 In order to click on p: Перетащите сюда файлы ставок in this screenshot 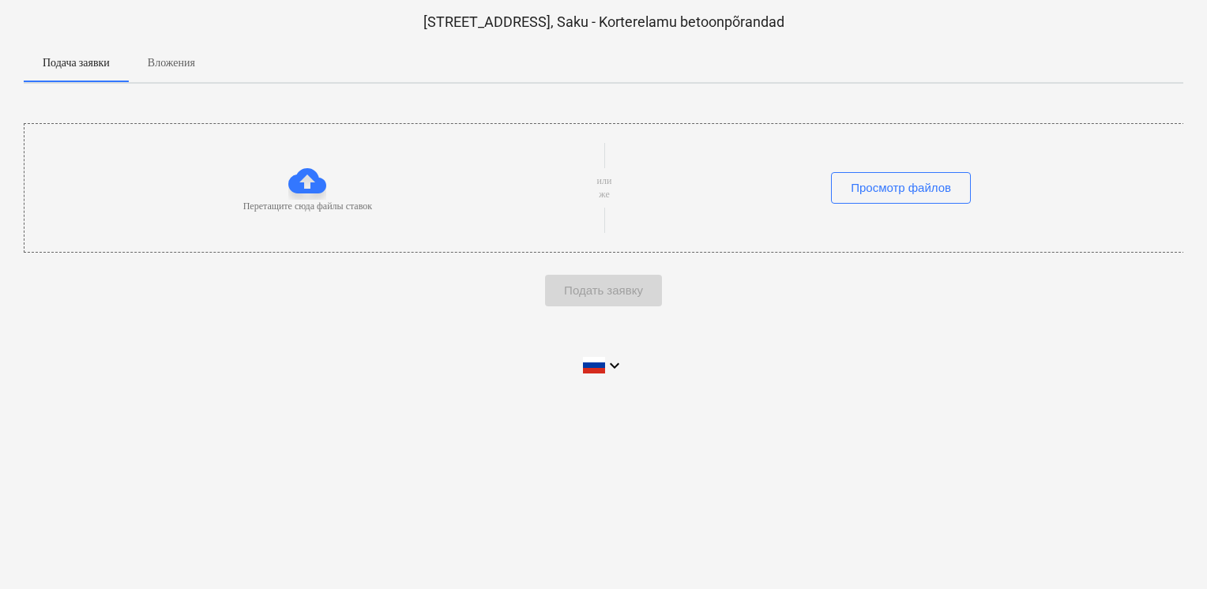, I will do `click(307, 206)`.